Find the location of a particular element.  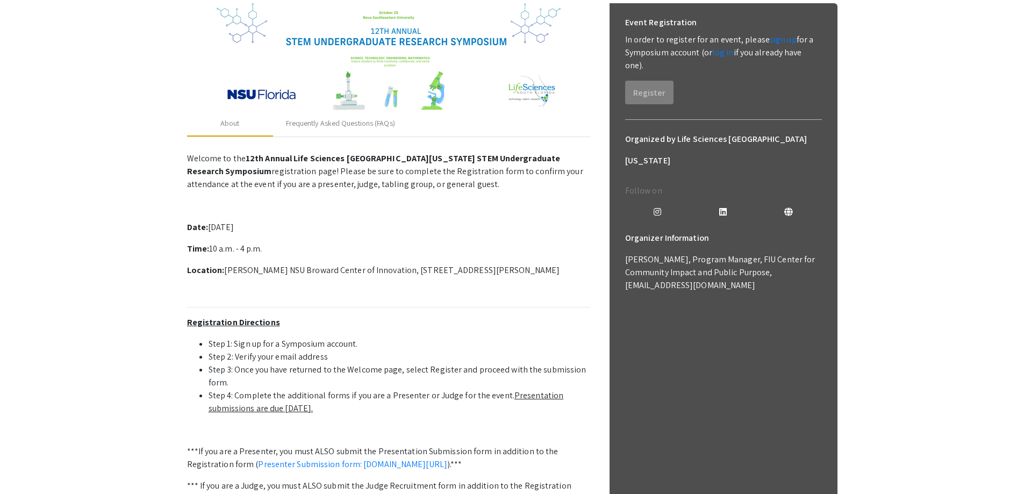

p: Follow on is located at coordinates (723, 191).